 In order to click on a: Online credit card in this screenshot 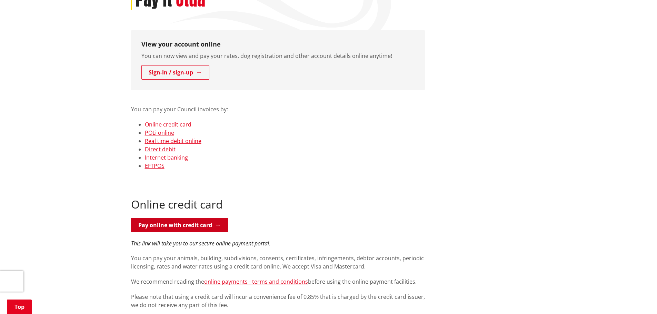, I will do `click(168, 124)`.